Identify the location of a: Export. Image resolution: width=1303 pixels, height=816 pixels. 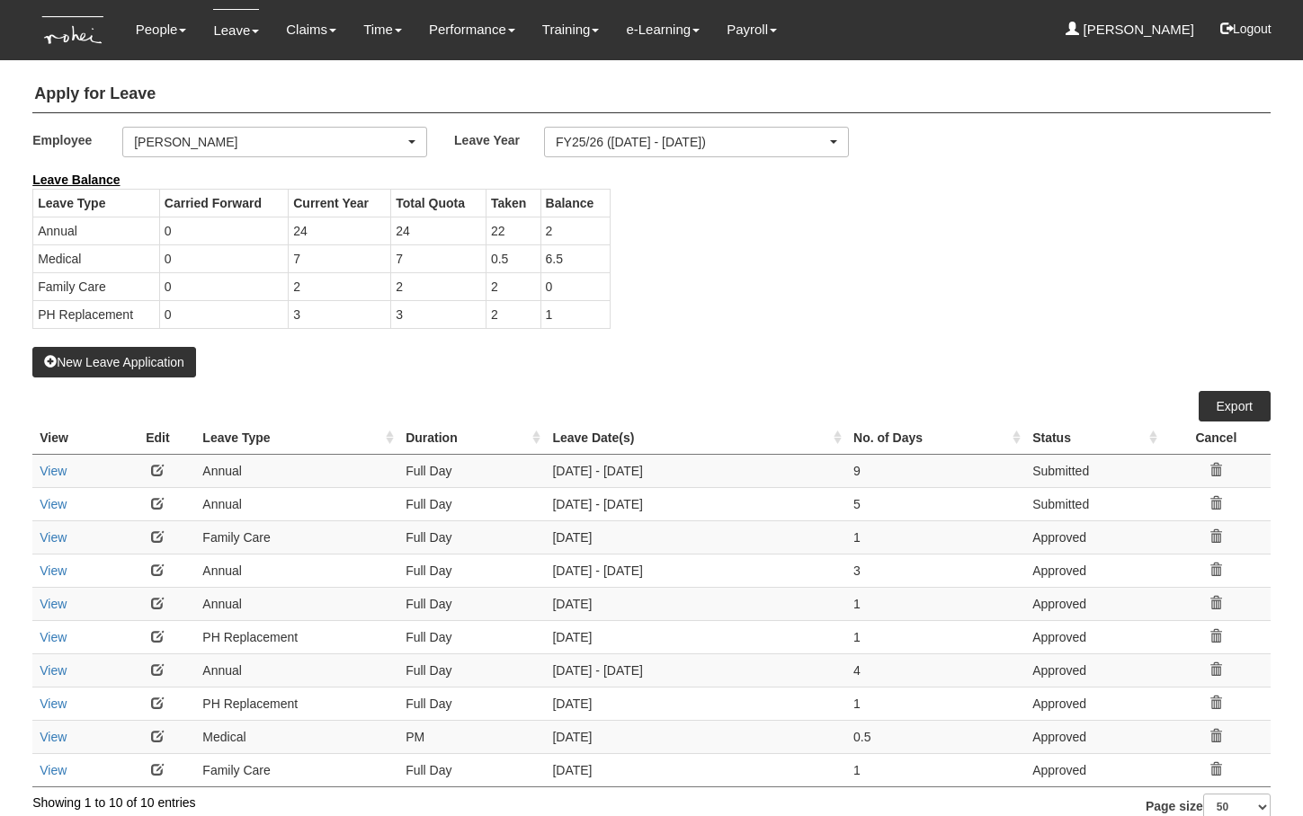
(1234, 406).